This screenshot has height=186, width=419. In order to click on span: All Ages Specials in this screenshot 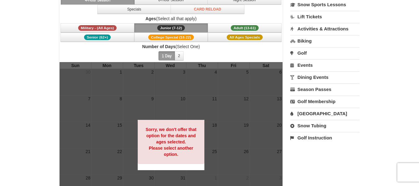, I will do `click(245, 37)`.